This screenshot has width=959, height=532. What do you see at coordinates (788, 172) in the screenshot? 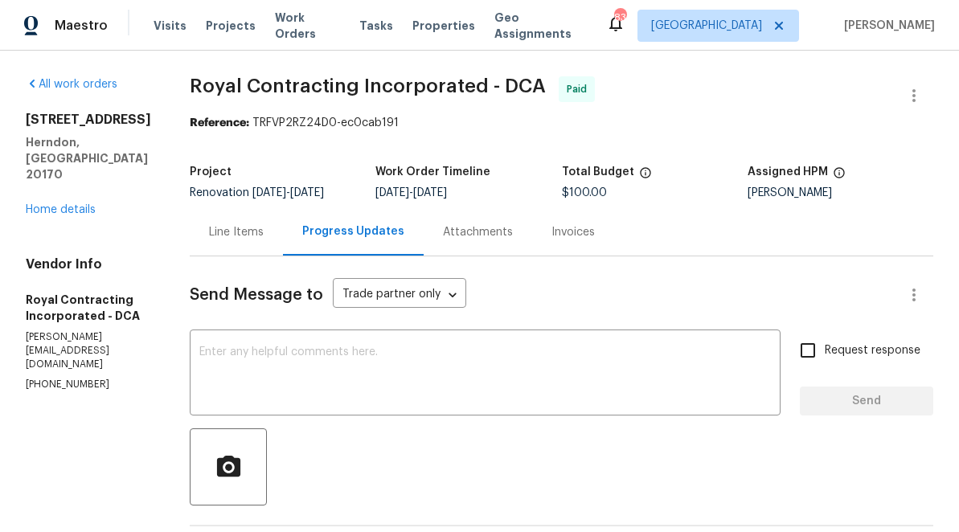
I see `h5: Assigned HPM` at bounding box center [788, 172].